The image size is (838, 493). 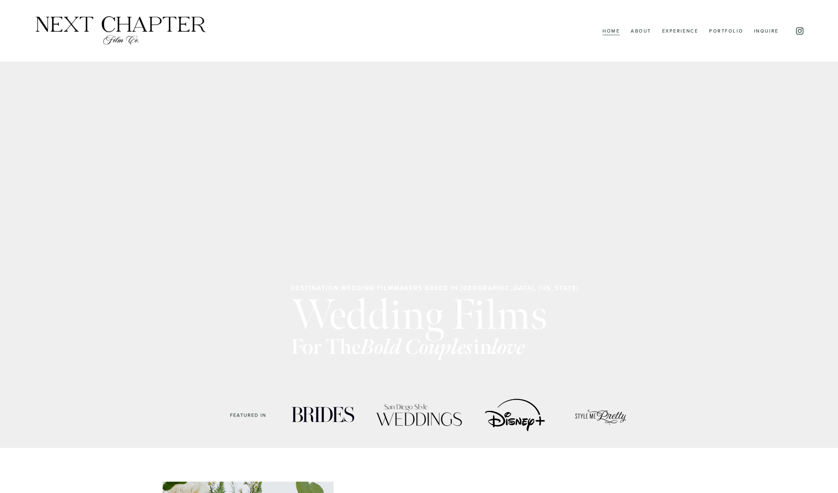 I want to click on code: FEATURED IN, so click(x=248, y=415).